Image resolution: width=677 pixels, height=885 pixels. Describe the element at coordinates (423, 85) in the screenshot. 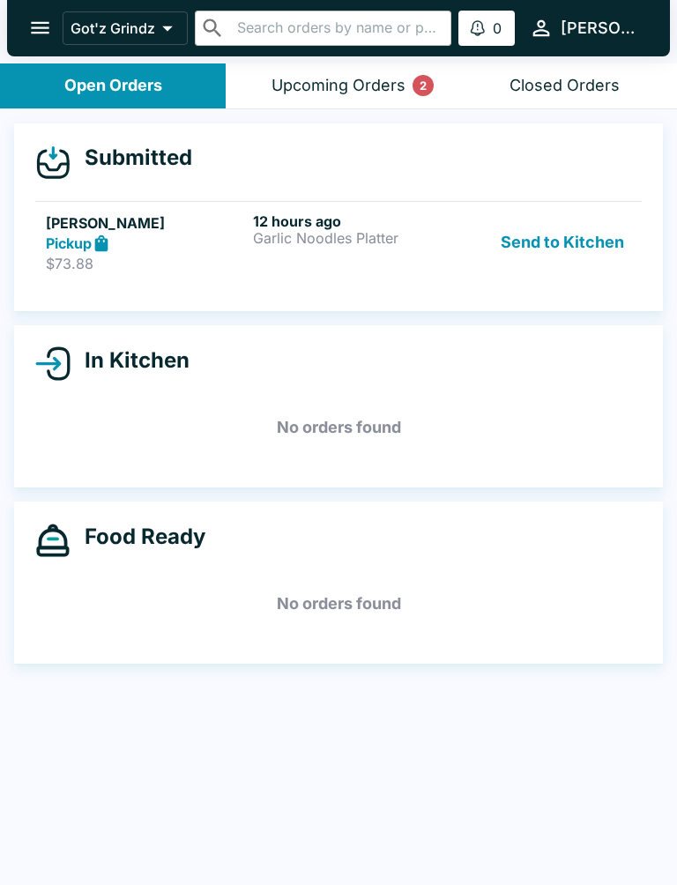

I see `p: 2` at that location.